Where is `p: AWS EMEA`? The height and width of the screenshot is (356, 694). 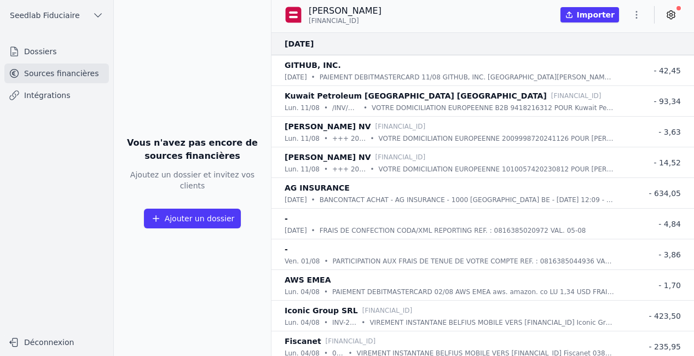 p: AWS EMEA is located at coordinates (307, 279).